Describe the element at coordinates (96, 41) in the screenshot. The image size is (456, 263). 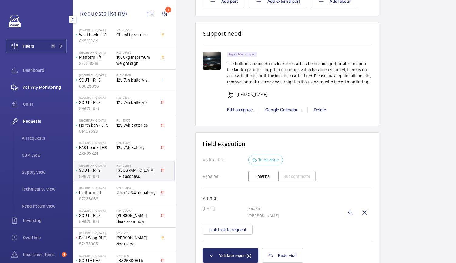
I see `p: 84518244` at that location.